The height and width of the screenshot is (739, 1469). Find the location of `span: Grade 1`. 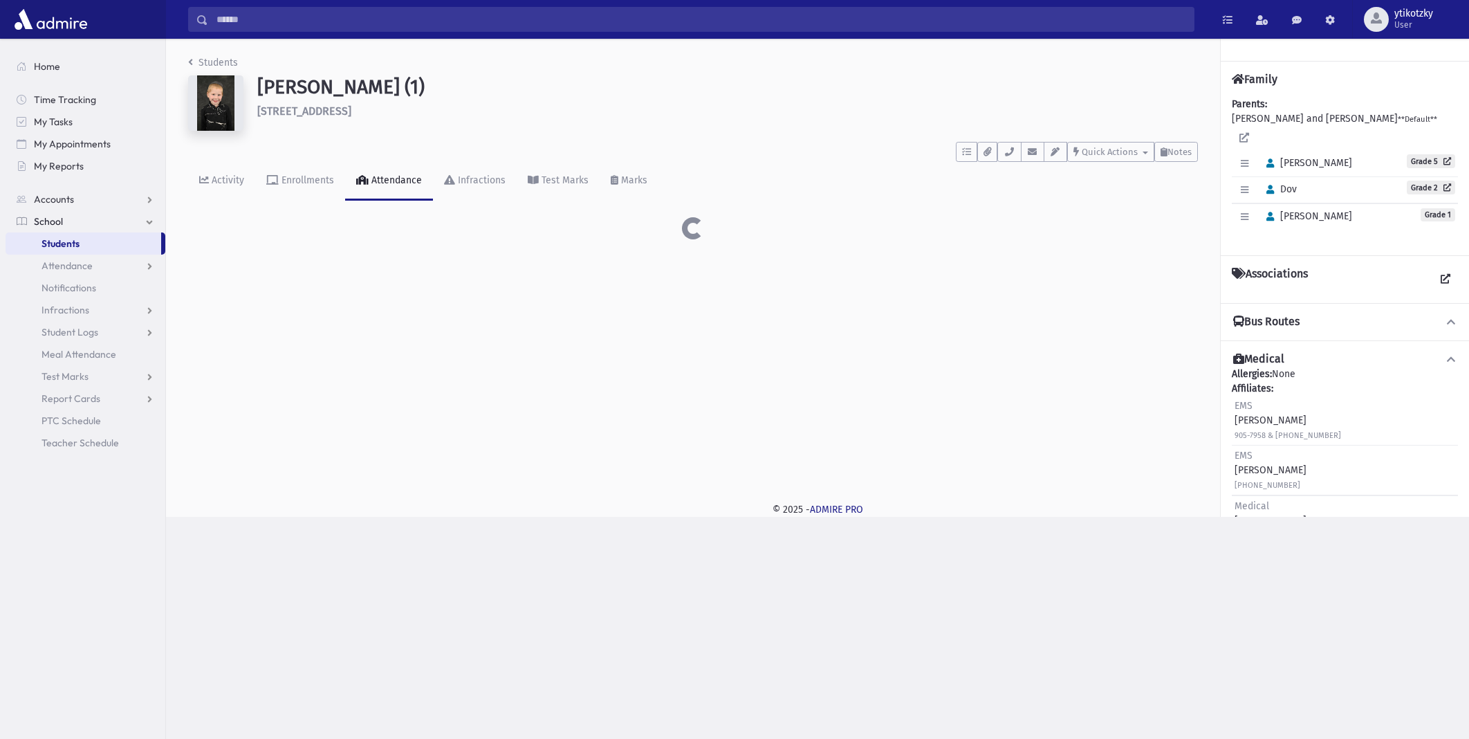

span: Grade 1 is located at coordinates (1438, 214).